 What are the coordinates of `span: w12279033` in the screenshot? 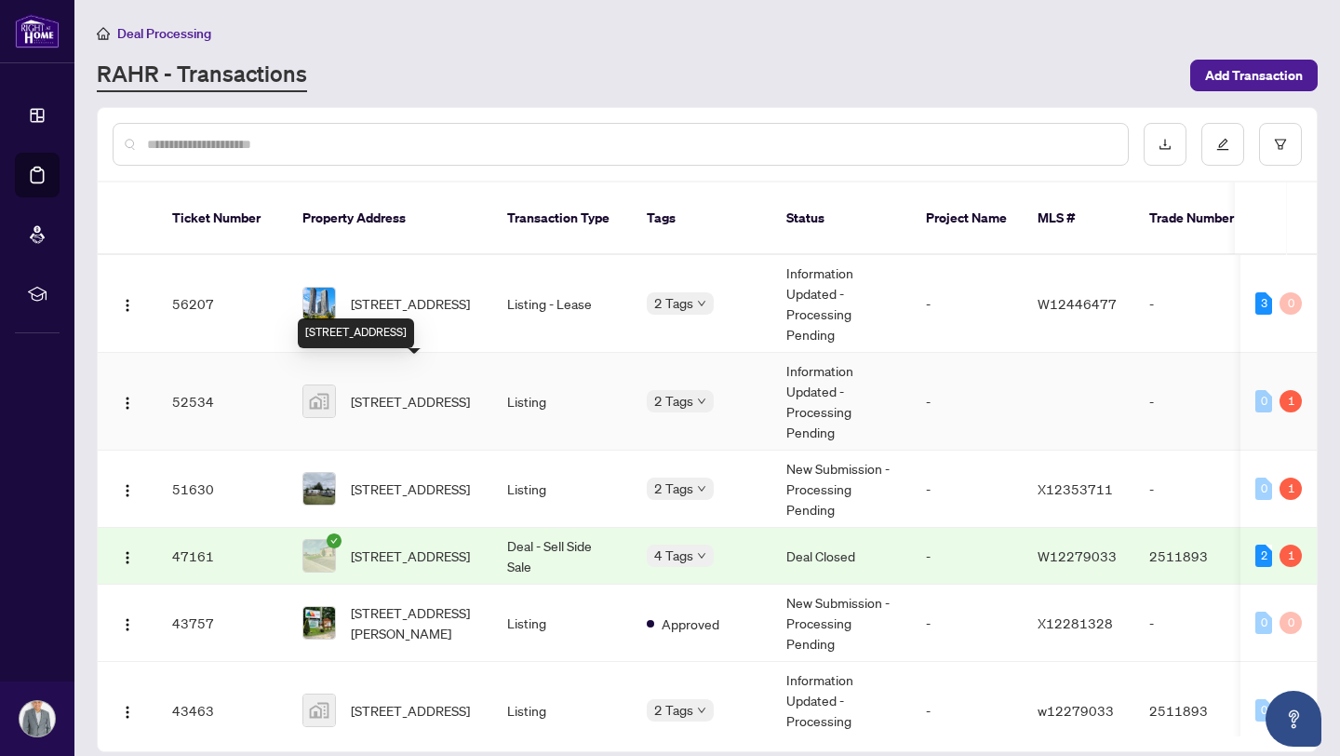 It's located at (1076, 710).